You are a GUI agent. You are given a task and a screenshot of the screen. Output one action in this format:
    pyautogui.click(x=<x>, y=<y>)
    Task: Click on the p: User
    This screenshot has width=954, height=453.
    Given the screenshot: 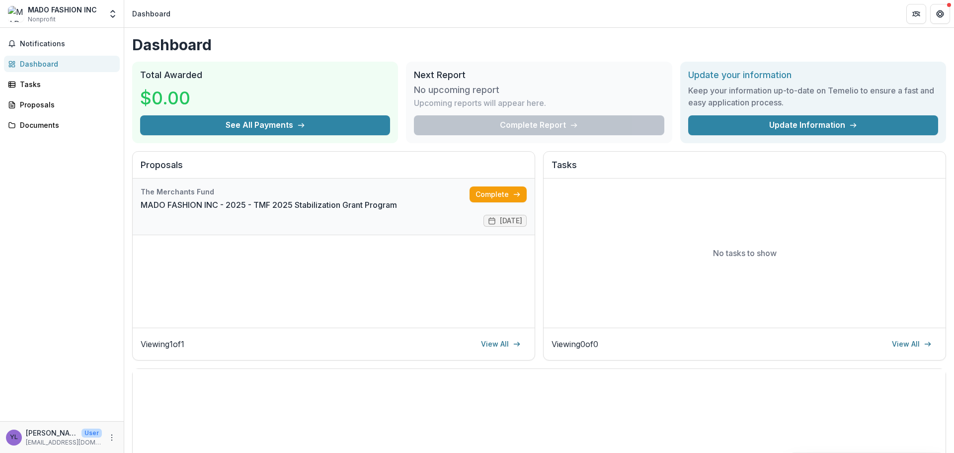 What is the action you would take?
    pyautogui.click(x=91, y=433)
    